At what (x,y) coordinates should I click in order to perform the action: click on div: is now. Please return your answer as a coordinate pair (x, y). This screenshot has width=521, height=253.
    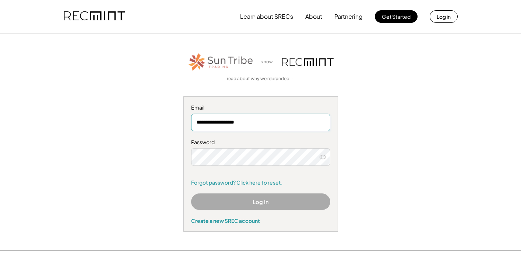
    Looking at the image, I should click on (268, 62).